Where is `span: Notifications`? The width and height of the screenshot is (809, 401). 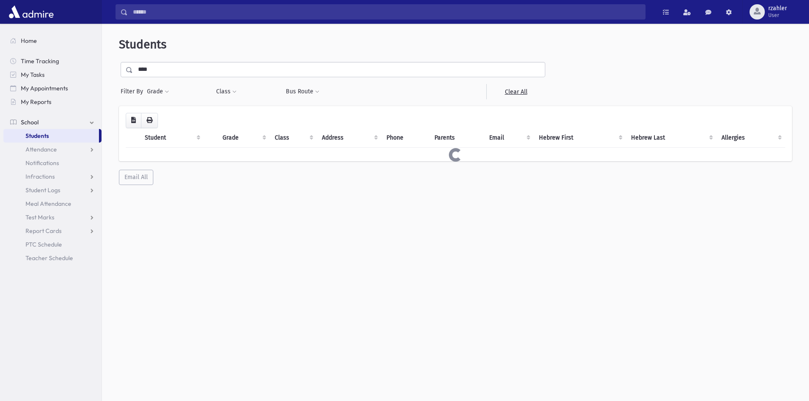
span: Notifications is located at coordinates (42, 163).